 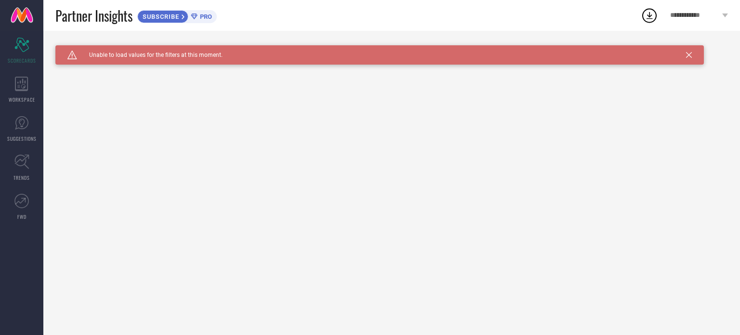 I want to click on span: FWD, so click(x=22, y=216).